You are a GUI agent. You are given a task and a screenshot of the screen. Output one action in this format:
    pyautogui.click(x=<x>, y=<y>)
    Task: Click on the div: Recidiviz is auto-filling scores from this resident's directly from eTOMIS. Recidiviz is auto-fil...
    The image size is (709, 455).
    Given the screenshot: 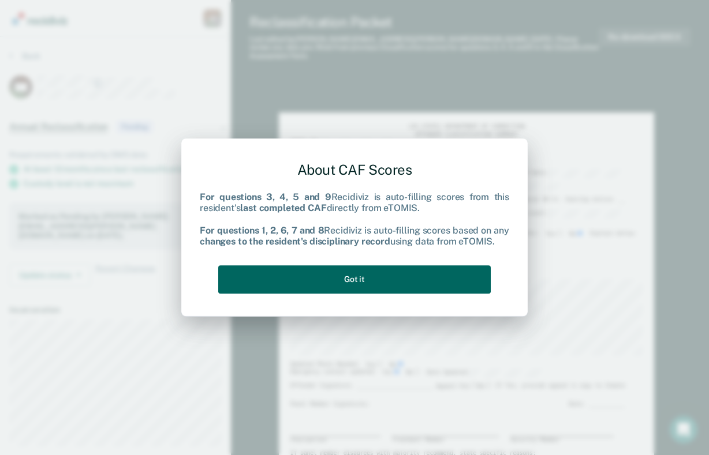 What is the action you would take?
    pyautogui.click(x=354, y=220)
    